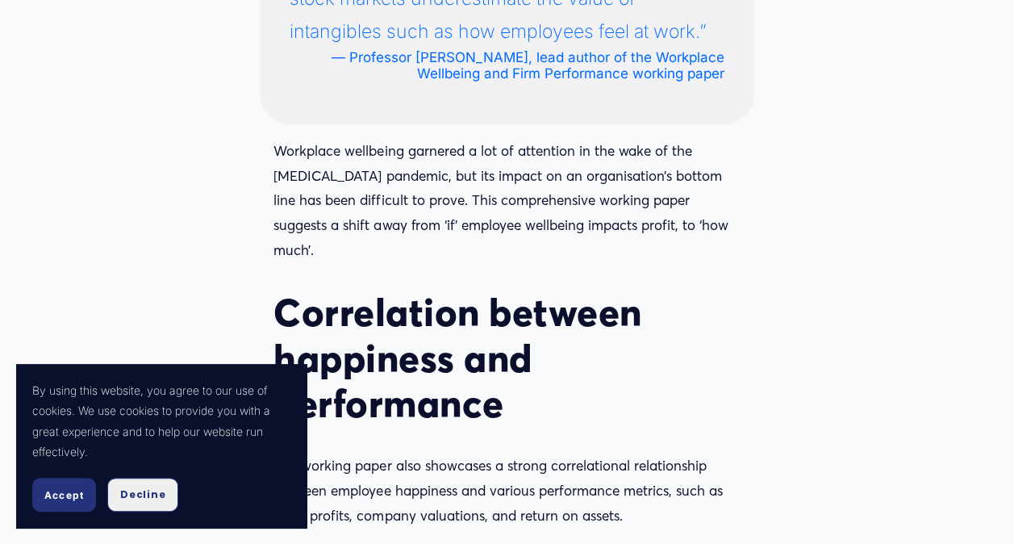  What do you see at coordinates (161, 445) in the screenshot?
I see `section: Cookie banner` at bounding box center [161, 445].